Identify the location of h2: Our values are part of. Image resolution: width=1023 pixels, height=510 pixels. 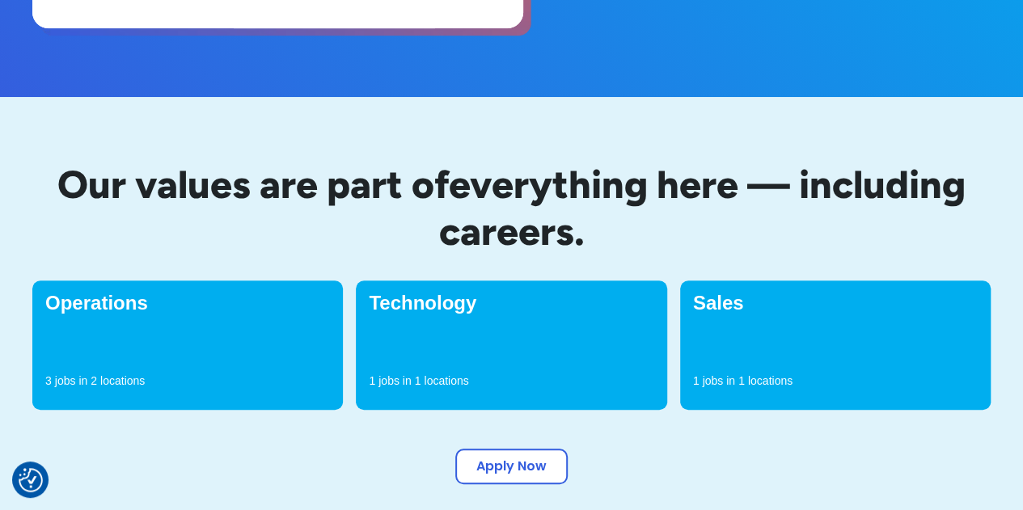
(511, 208).